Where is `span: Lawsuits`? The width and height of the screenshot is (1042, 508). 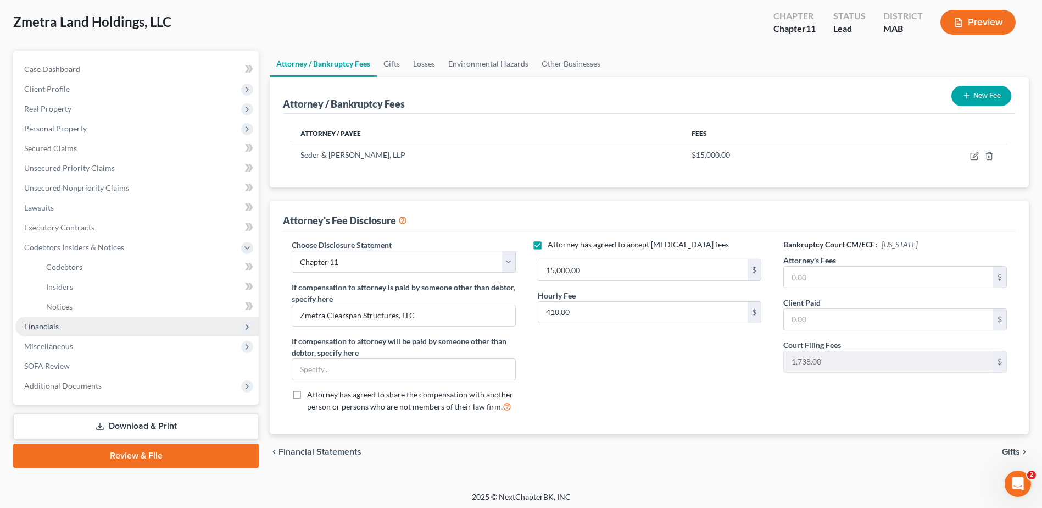
span: Lawsuits is located at coordinates (39, 207).